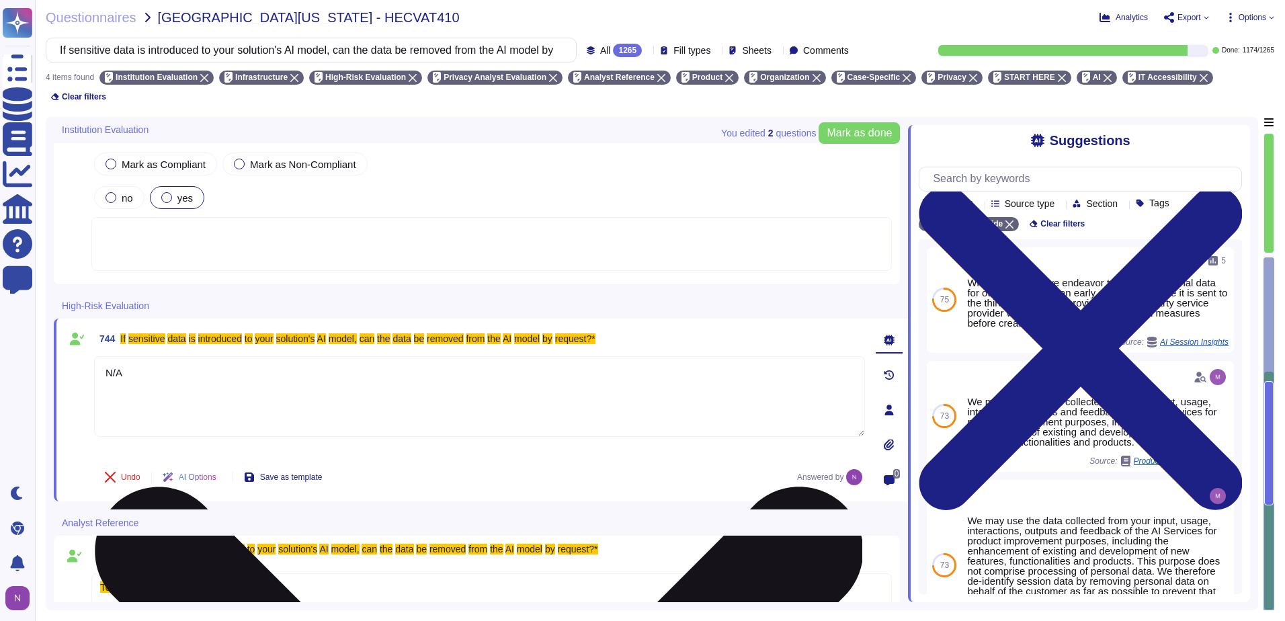 This screenshot has width=1285, height=621. I want to click on b: 2, so click(771, 133).